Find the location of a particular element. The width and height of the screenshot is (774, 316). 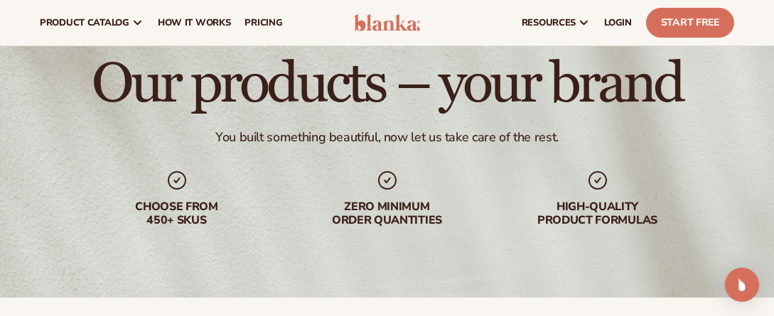

a: Start Free is located at coordinates (690, 23).